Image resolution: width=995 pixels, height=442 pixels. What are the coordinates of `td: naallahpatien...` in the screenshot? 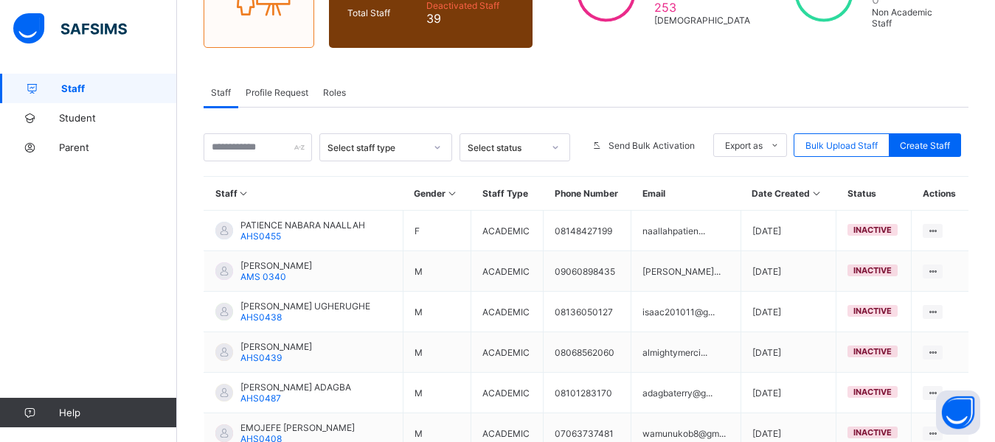 It's located at (686, 231).